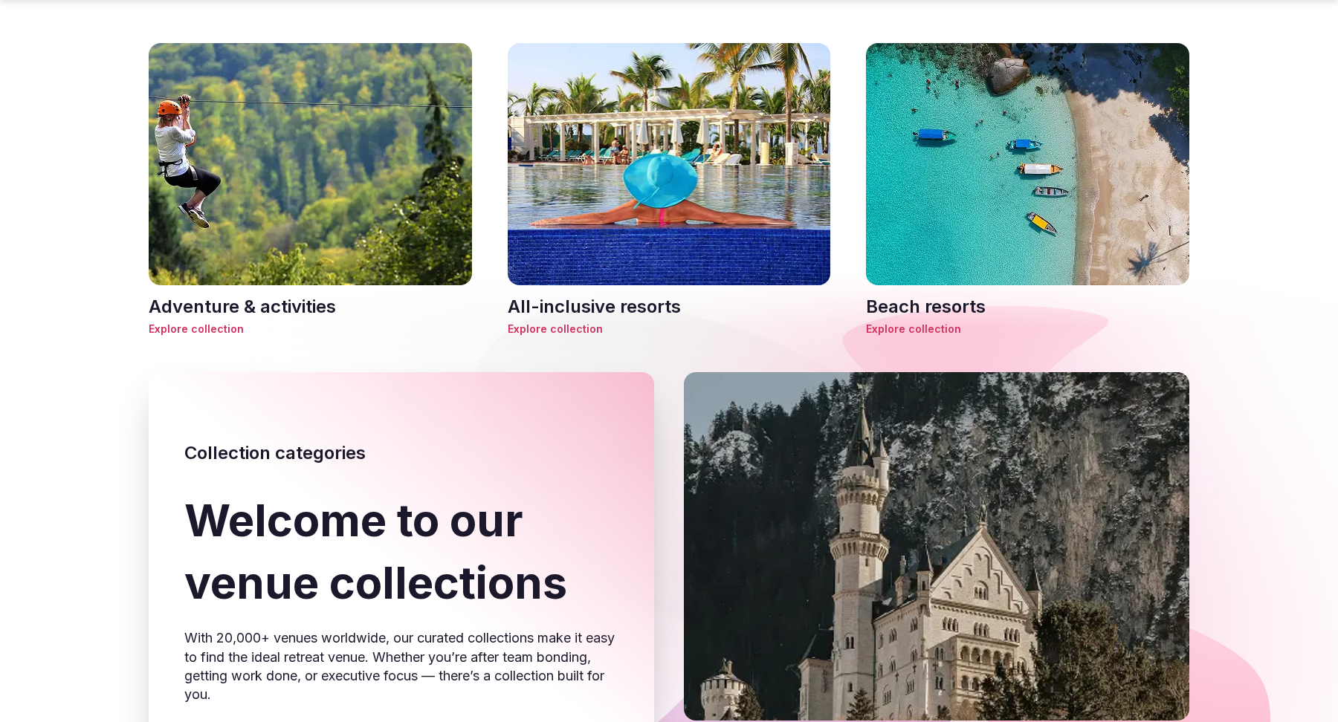 The height and width of the screenshot is (722, 1338). I want to click on a: Adventure & activitiesAdventure & activitiesExplore collection, so click(310, 189).